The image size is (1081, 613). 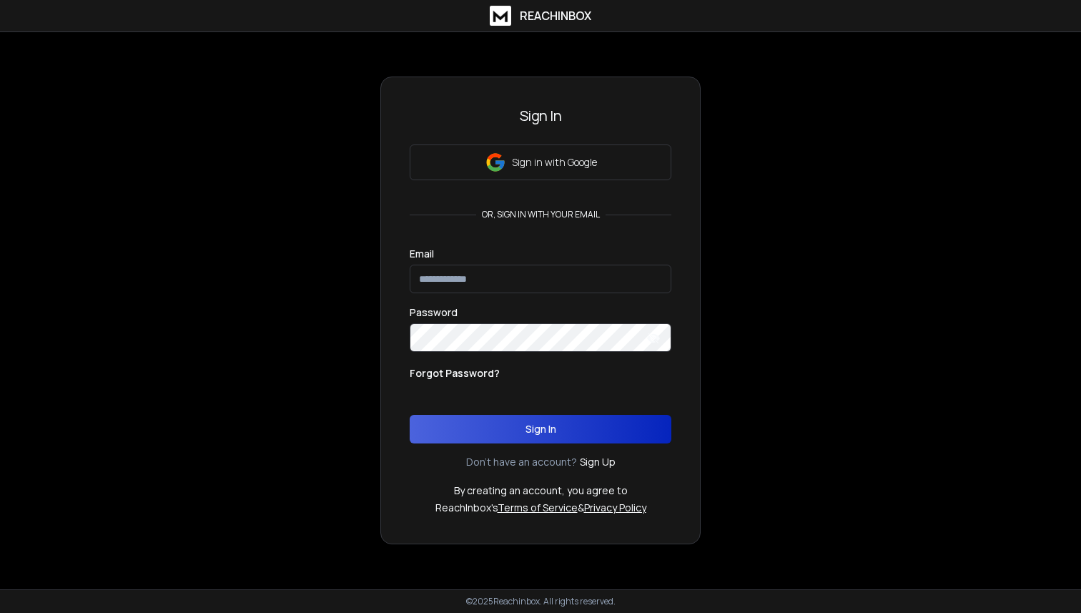 I want to click on span: Privacy Policy, so click(x=615, y=507).